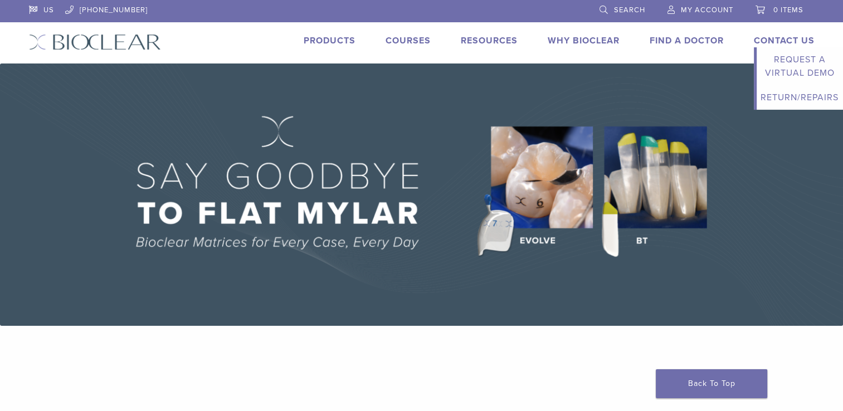 Image resolution: width=843 pixels, height=411 pixels. What do you see at coordinates (95, 42) in the screenshot?
I see `img: Bioclear` at bounding box center [95, 42].